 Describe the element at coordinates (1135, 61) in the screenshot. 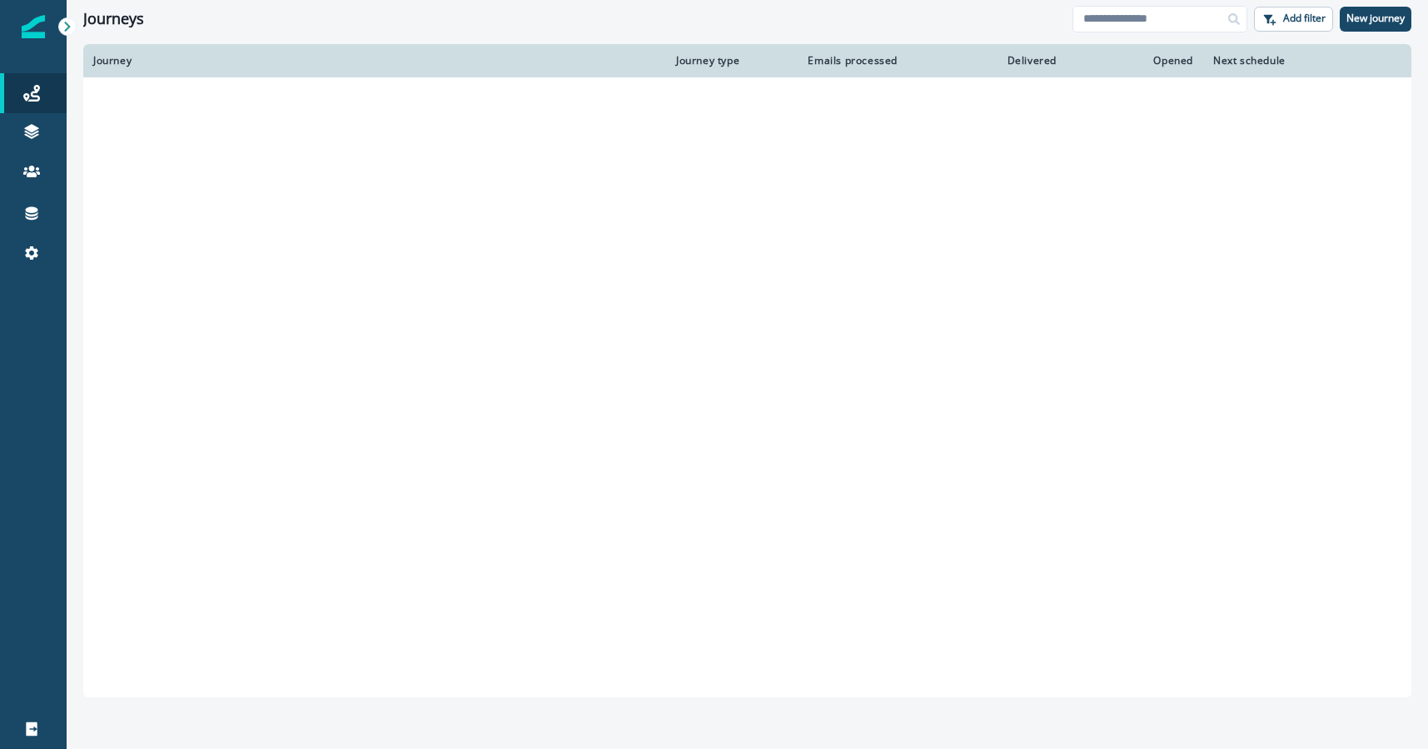

I see `div: Opened` at that location.